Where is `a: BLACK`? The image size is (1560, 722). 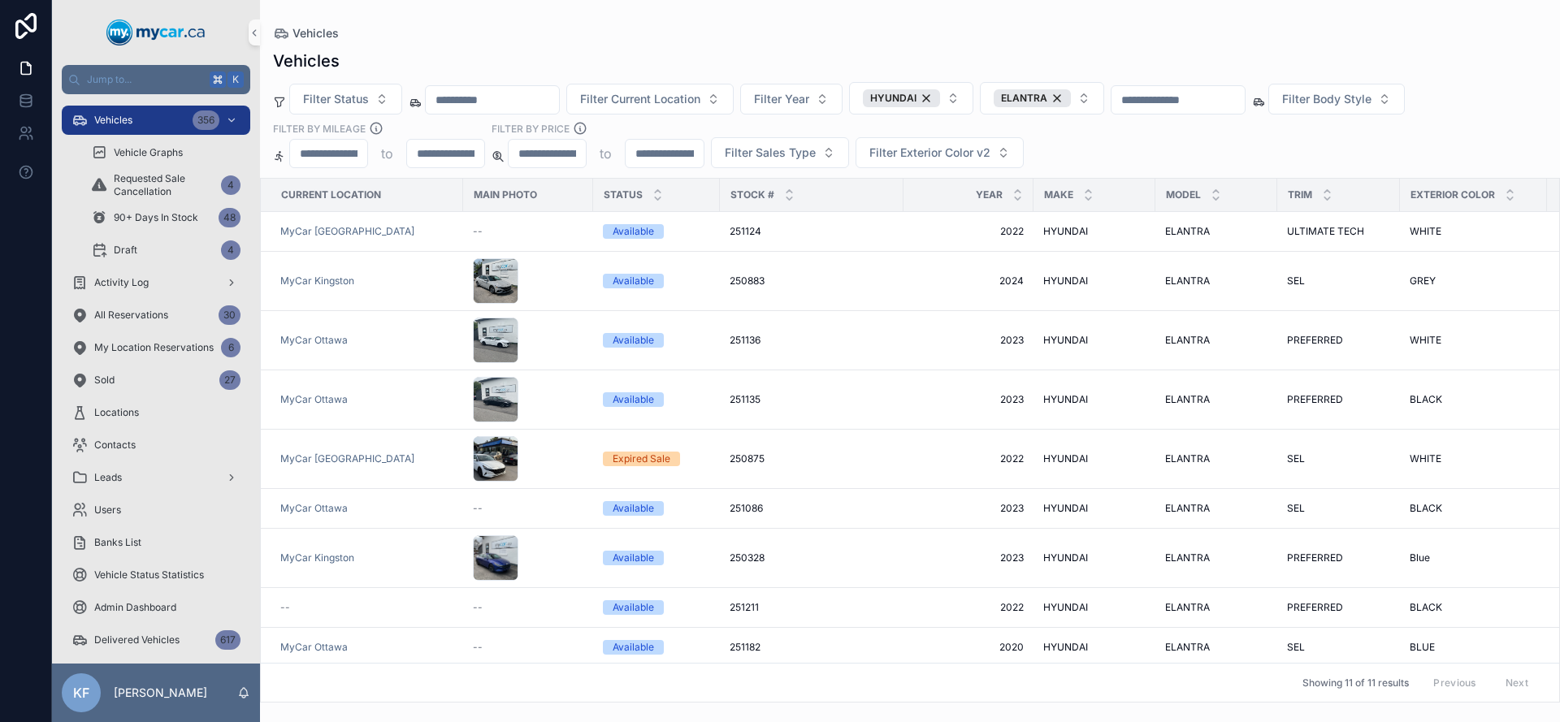 a: BLACK is located at coordinates (1473, 608).